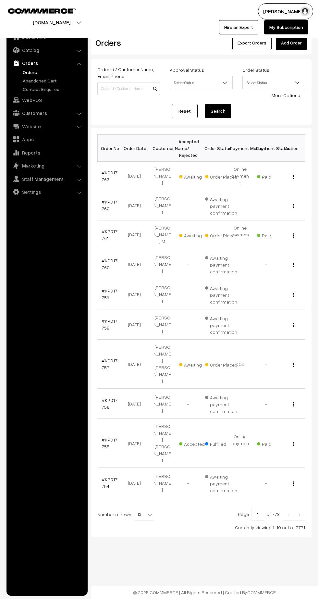 The height and width of the screenshot is (599, 318). I want to click on label: Approval Status, so click(187, 70).